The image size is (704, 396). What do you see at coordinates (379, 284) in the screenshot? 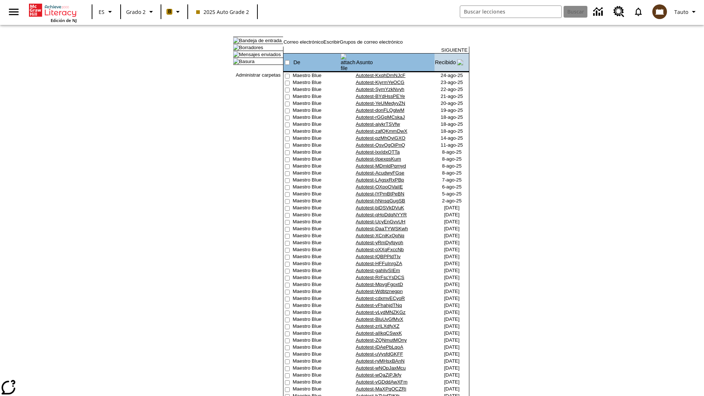
I see `a: Autotest-MpvgFgoxtD` at bounding box center [379, 284].